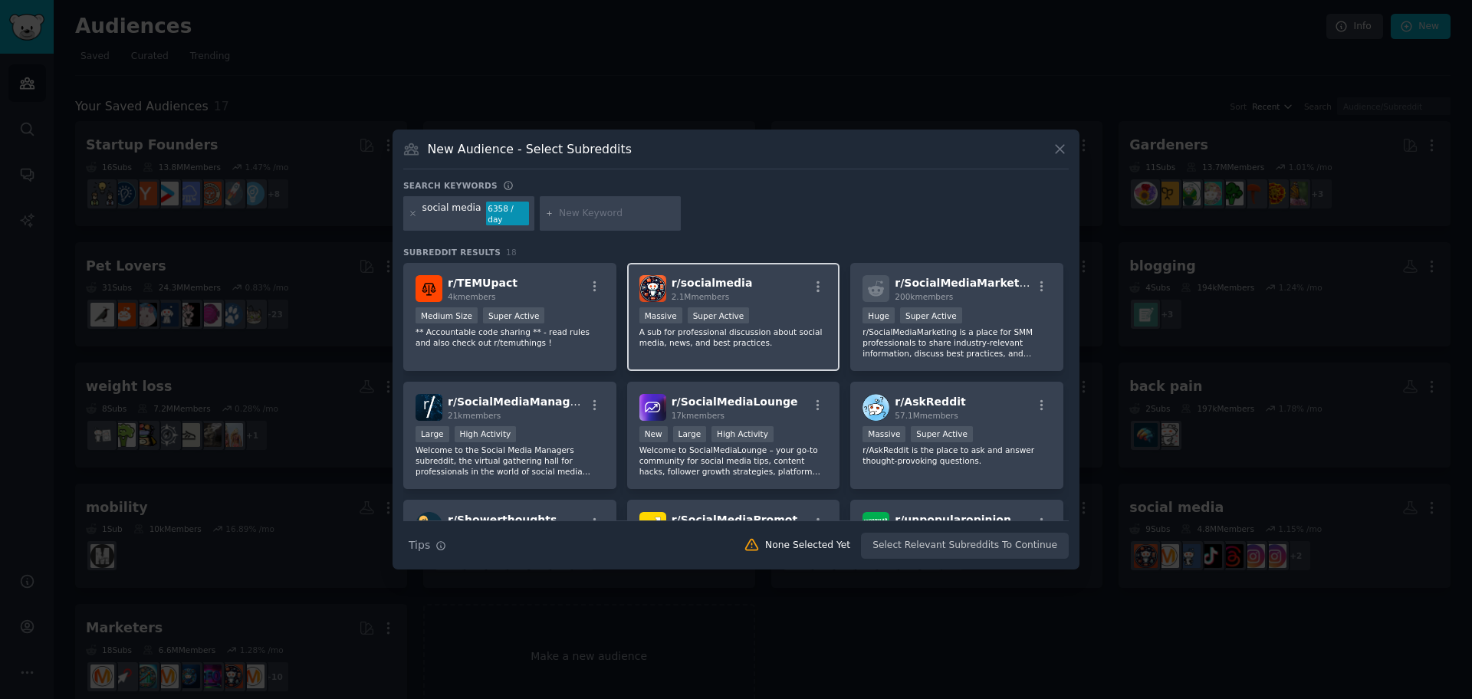  I want to click on img: SocialMediaPromotion, so click(652, 525).